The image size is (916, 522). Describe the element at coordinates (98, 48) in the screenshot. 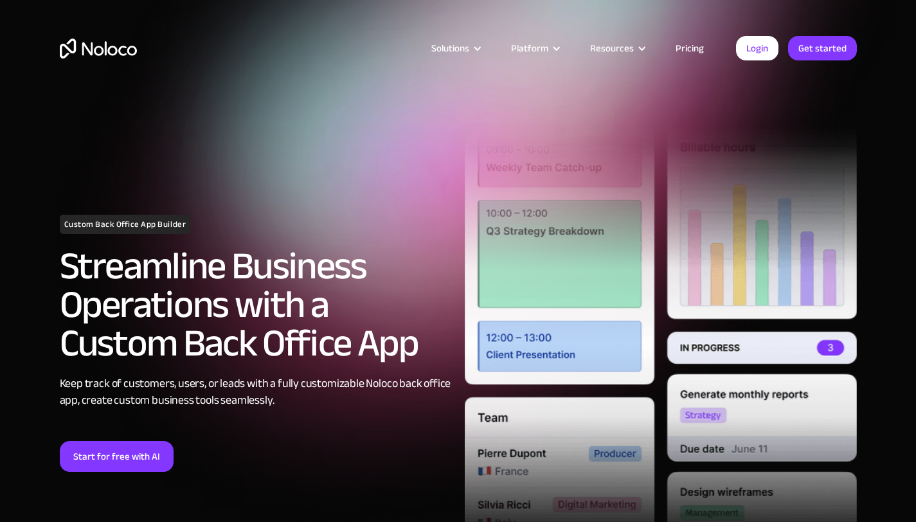

I see `a: home` at that location.